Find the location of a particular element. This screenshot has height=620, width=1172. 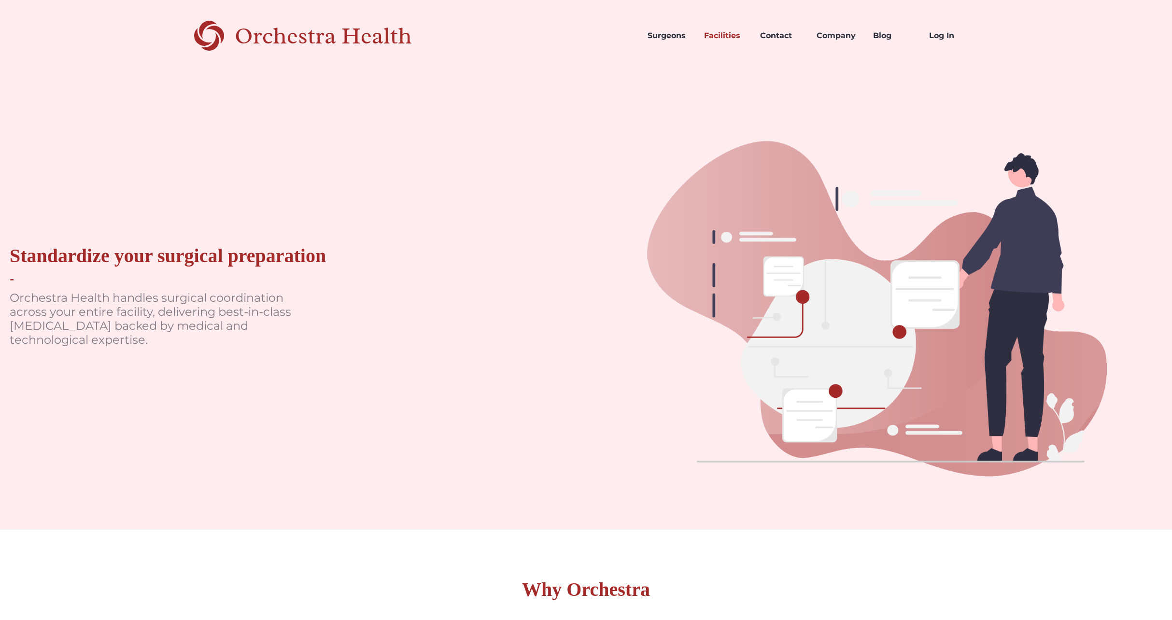

a: Blog is located at coordinates (893, 36).